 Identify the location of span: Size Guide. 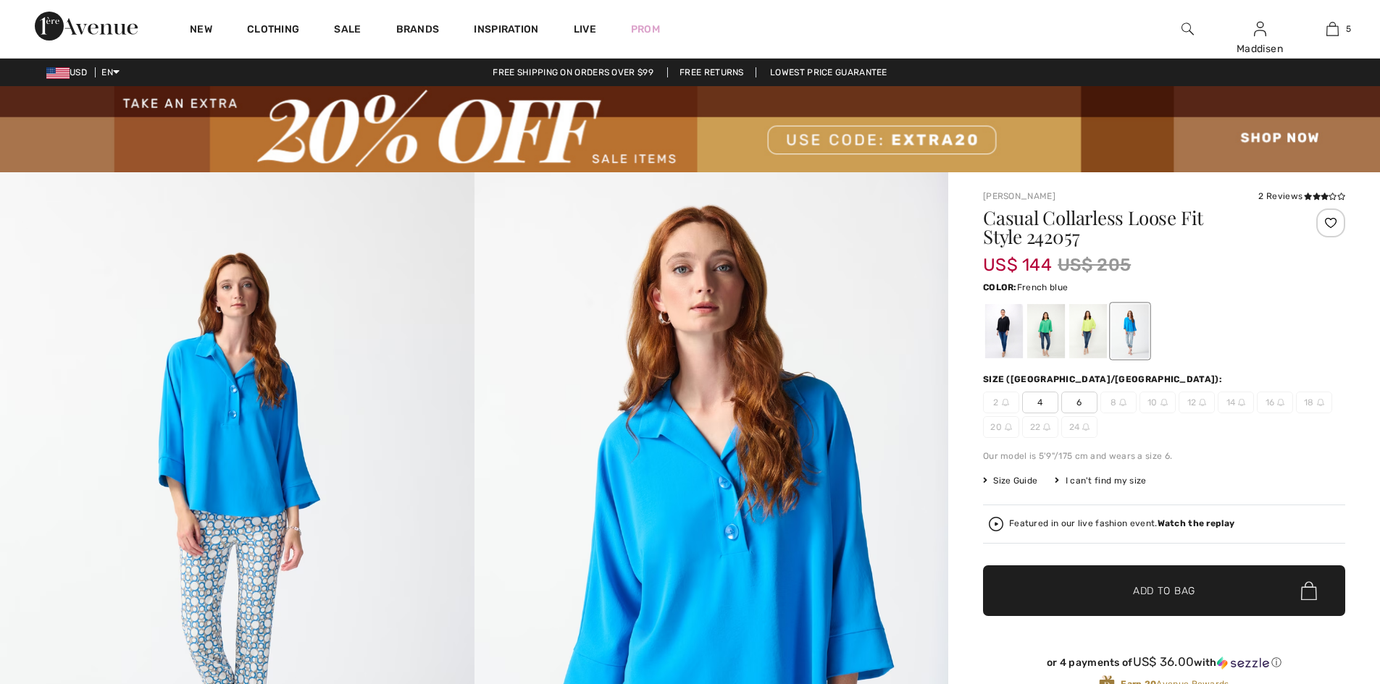
(1010, 481).